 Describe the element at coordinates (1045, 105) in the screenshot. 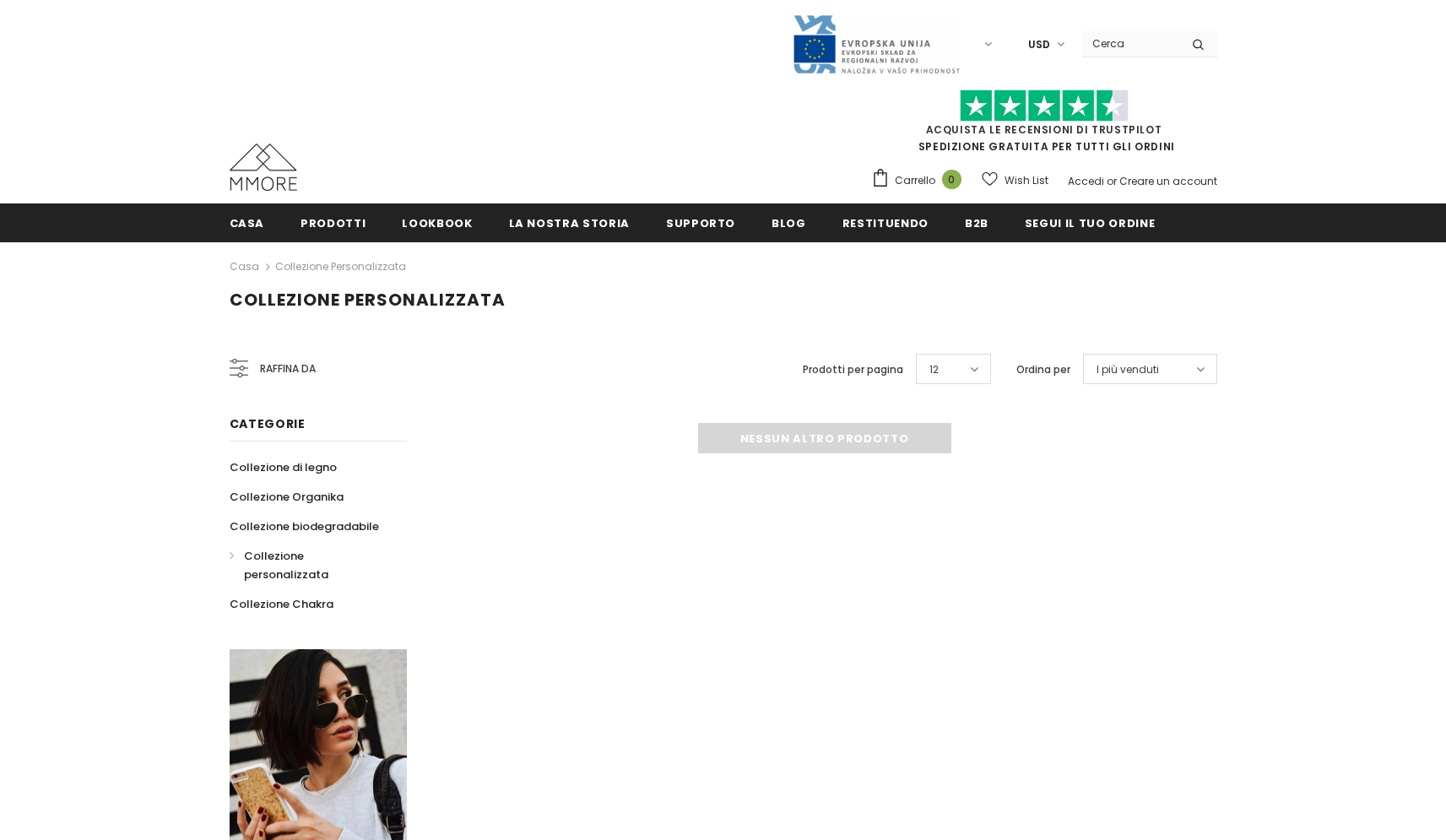

I see `img: Fidati di Pilot Stars` at that location.